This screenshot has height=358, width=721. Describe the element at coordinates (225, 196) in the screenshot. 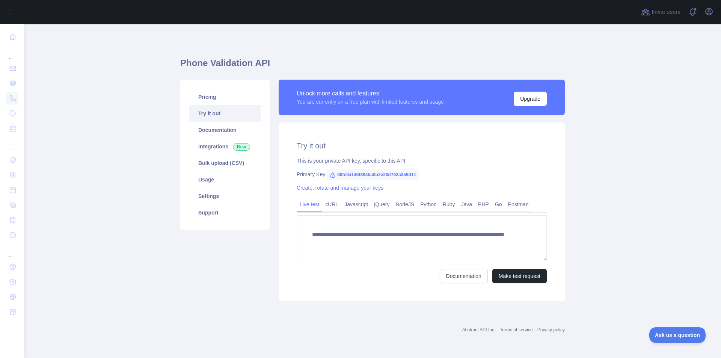

I see `a: Settings` at that location.